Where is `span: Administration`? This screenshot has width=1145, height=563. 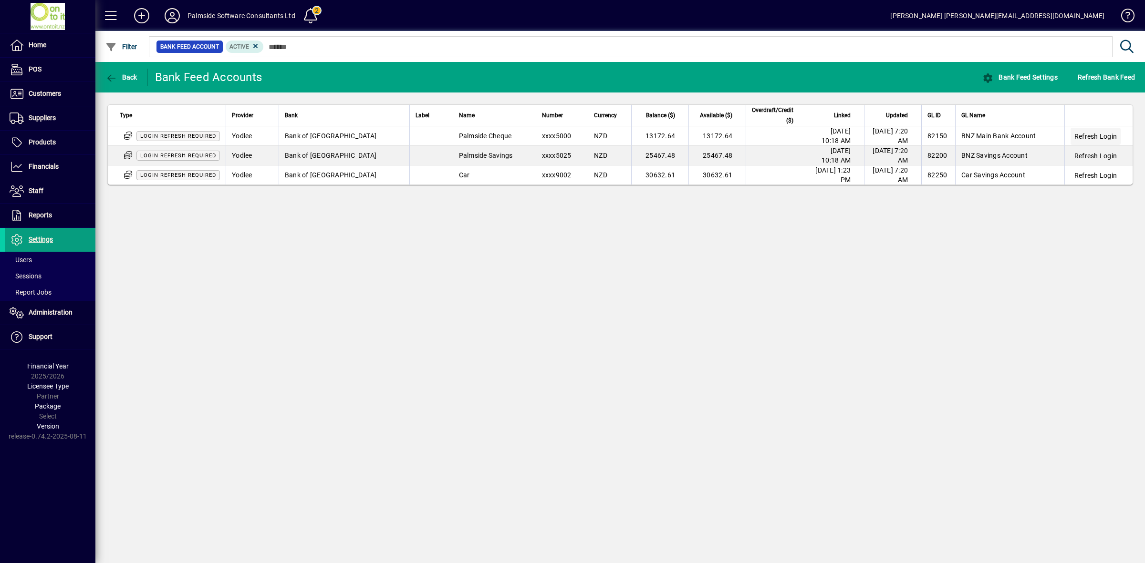 span: Administration is located at coordinates (51, 313).